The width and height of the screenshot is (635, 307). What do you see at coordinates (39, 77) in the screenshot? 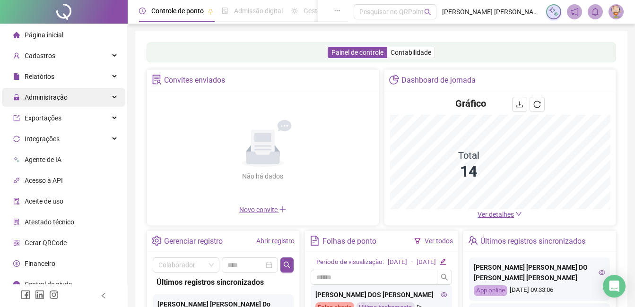
I see `span: Relatórios` at bounding box center [39, 77].